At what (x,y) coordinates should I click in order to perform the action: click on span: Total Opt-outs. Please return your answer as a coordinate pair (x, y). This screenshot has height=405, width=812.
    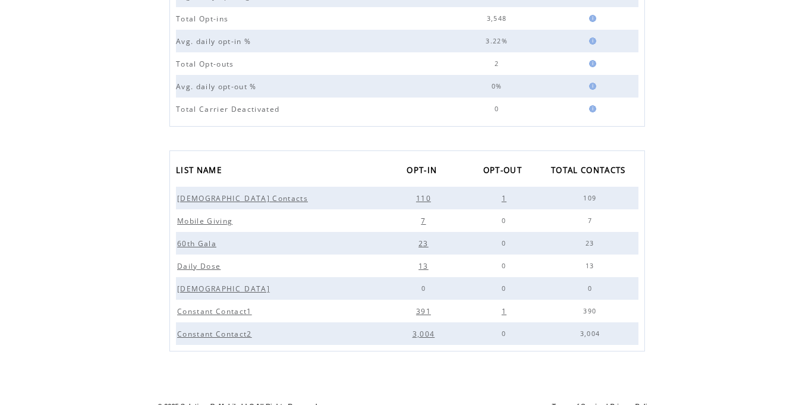
    Looking at the image, I should click on (206, 64).